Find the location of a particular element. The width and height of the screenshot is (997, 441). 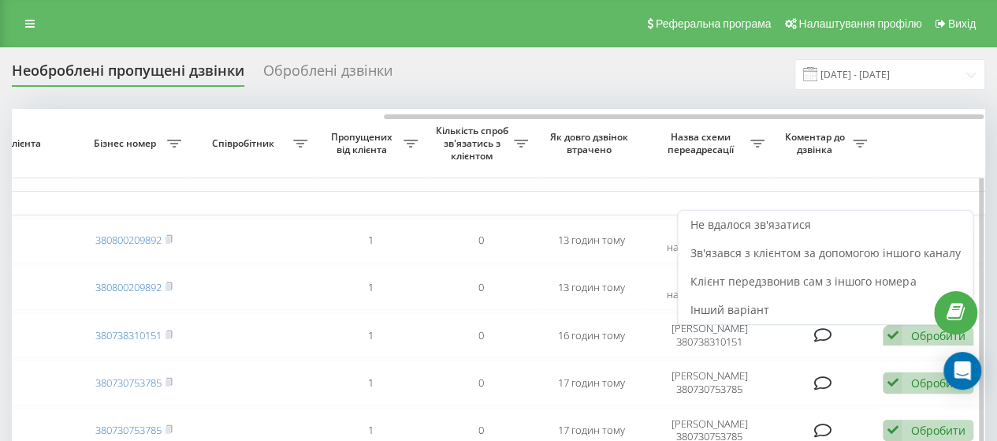

div: Open Intercom Messenger is located at coordinates (962, 370).